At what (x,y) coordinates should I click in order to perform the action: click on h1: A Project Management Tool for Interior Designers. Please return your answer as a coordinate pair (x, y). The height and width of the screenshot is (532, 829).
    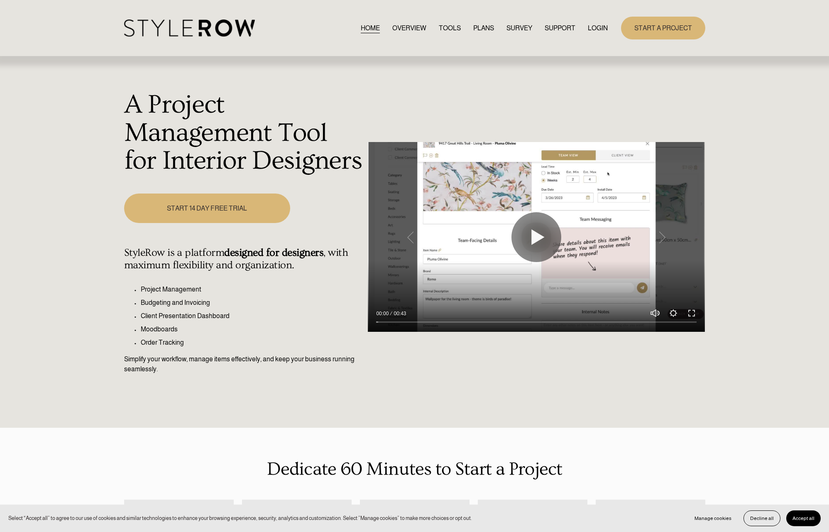
    Looking at the image, I should click on (244, 133).